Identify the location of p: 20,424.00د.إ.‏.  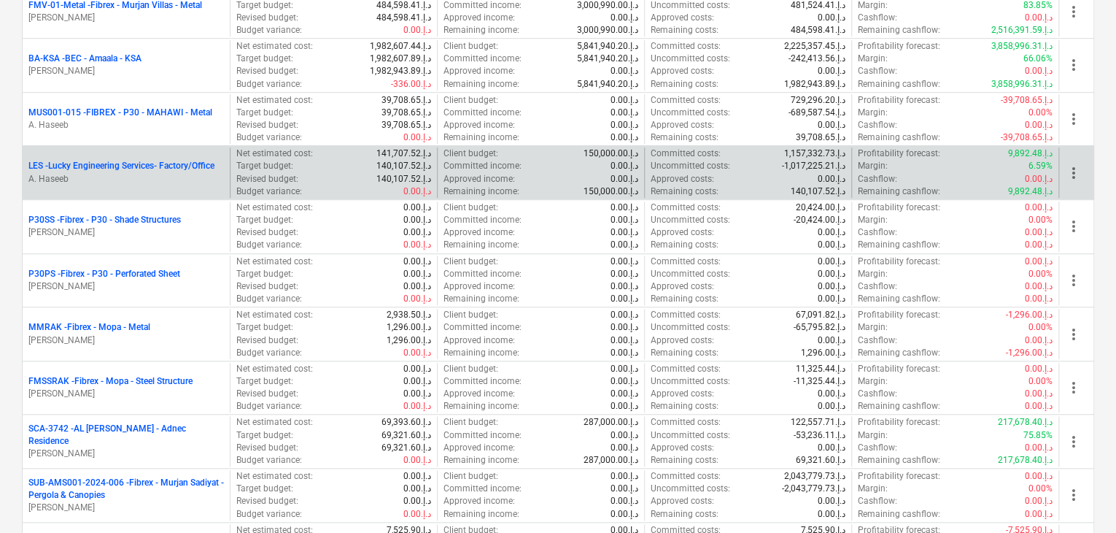
(821, 207).